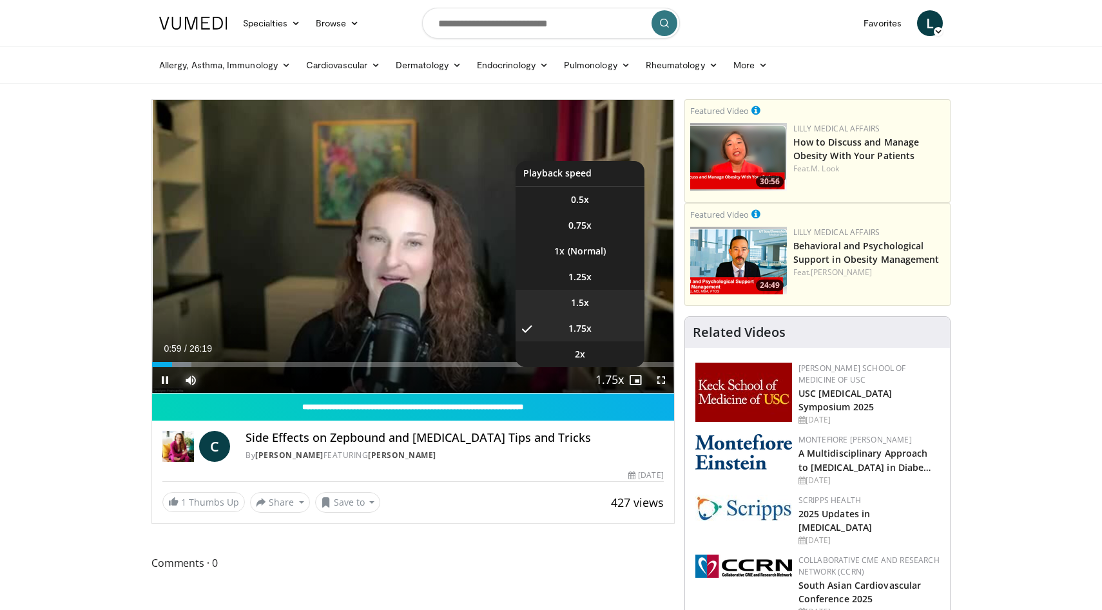 Image resolution: width=1102 pixels, height=610 pixels. What do you see at coordinates (580, 277) in the screenshot?
I see `span: 1.25x` at bounding box center [580, 277].